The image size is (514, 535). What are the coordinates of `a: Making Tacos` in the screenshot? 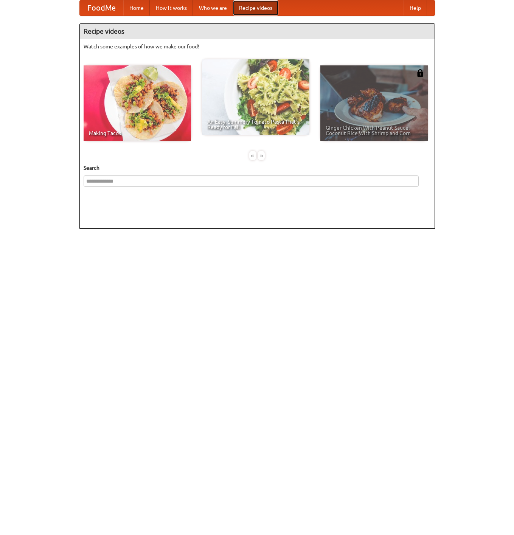 It's located at (137, 103).